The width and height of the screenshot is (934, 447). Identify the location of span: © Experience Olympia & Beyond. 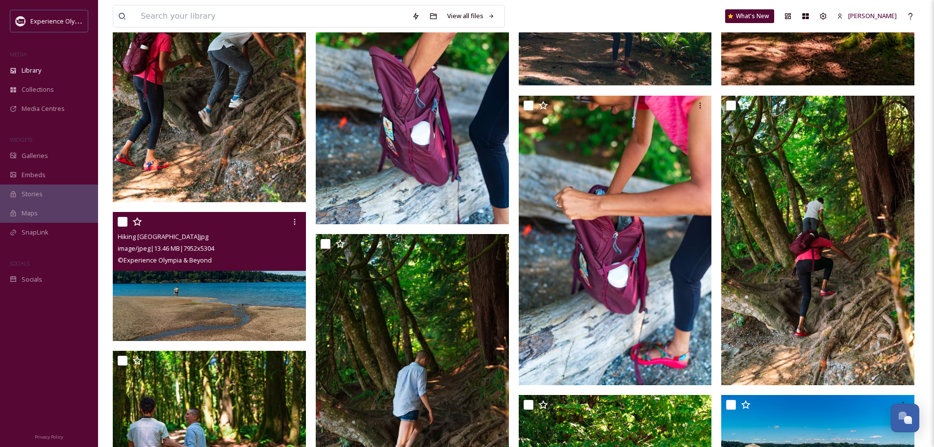
(165, 260).